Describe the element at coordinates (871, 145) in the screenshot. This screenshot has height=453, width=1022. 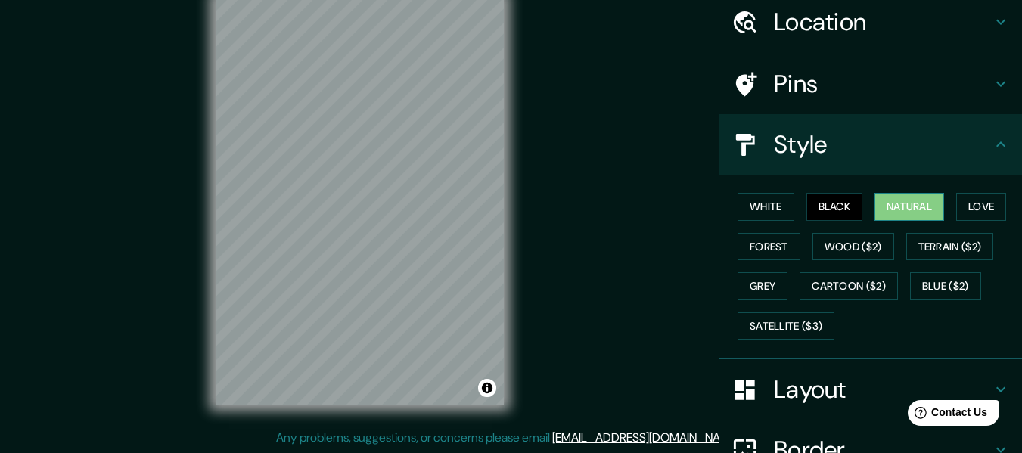
I see `div: Style` at that location.